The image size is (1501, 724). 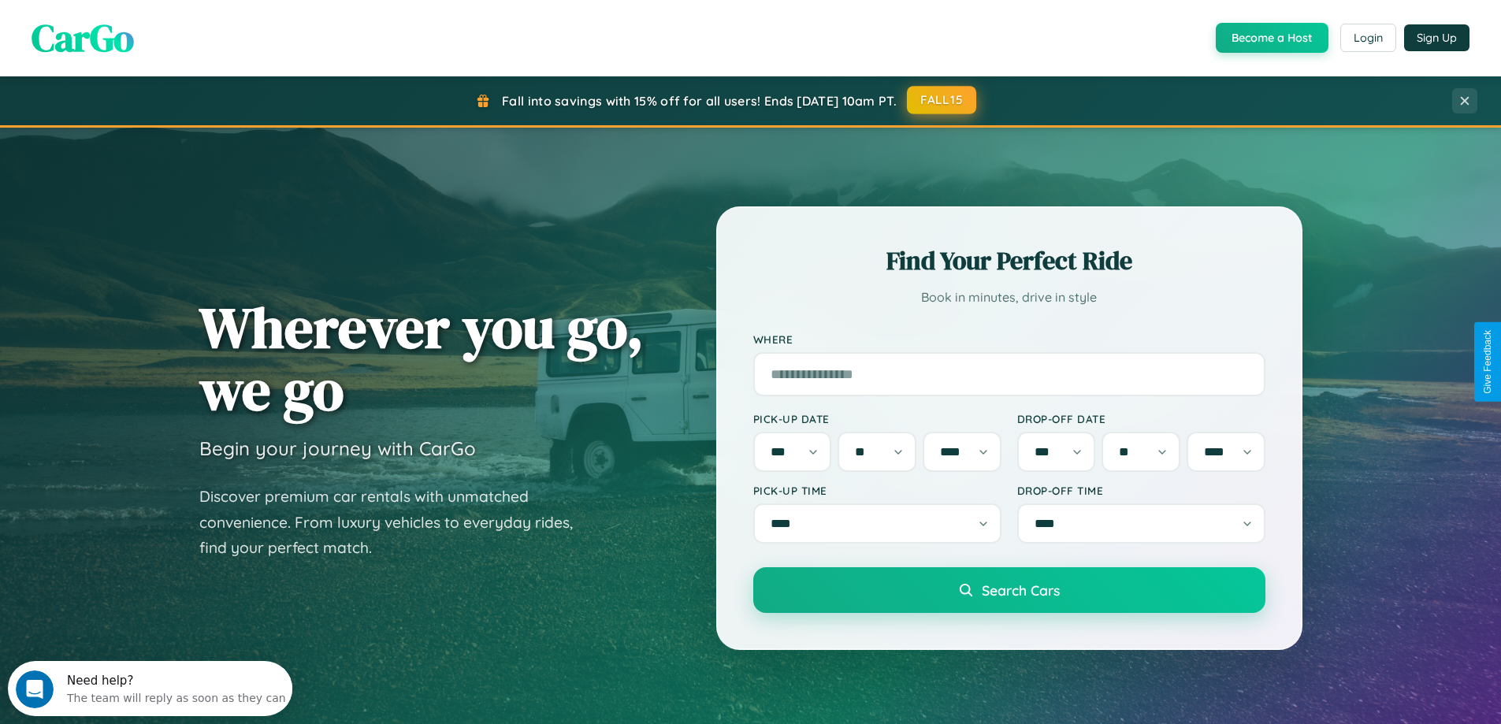 I want to click on p: Book in minutes, drive in style, so click(x=1009, y=297).